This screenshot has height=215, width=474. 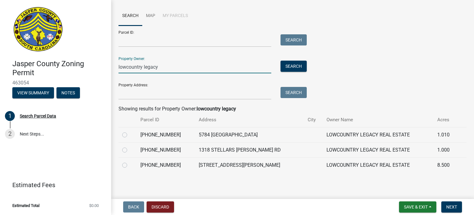 I want to click on span: Back, so click(x=134, y=207).